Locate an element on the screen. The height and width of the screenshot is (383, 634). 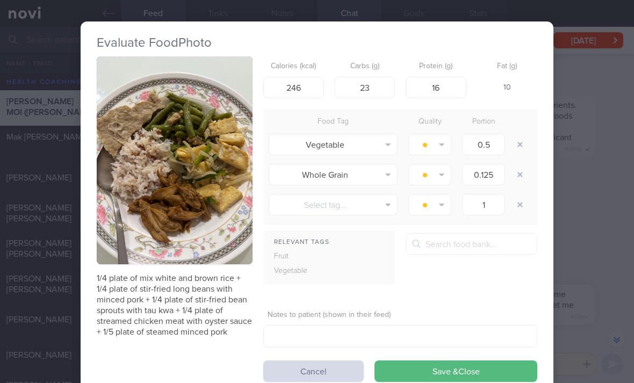
div: Quality is located at coordinates (430, 122).